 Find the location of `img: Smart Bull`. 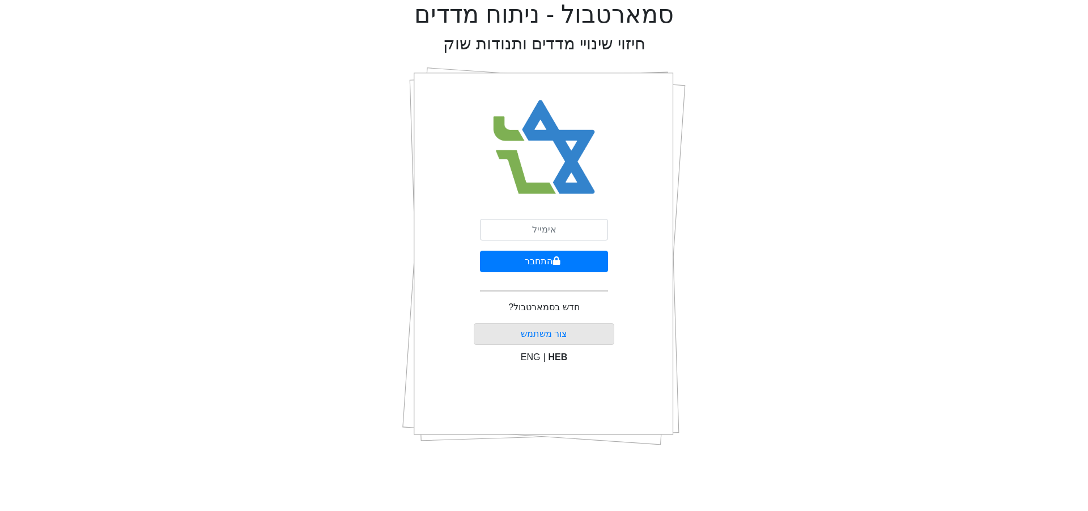

img: Smart Bull is located at coordinates (544, 147).